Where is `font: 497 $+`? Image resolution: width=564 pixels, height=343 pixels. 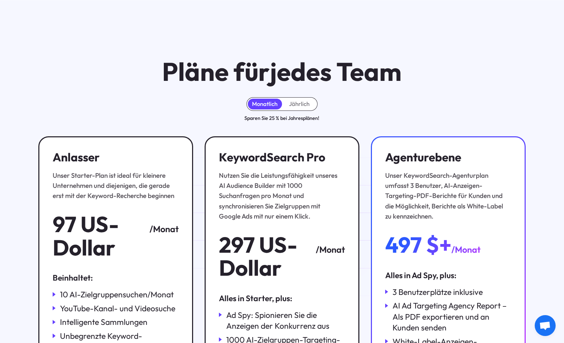 font: 497 $+ is located at coordinates (418, 244).